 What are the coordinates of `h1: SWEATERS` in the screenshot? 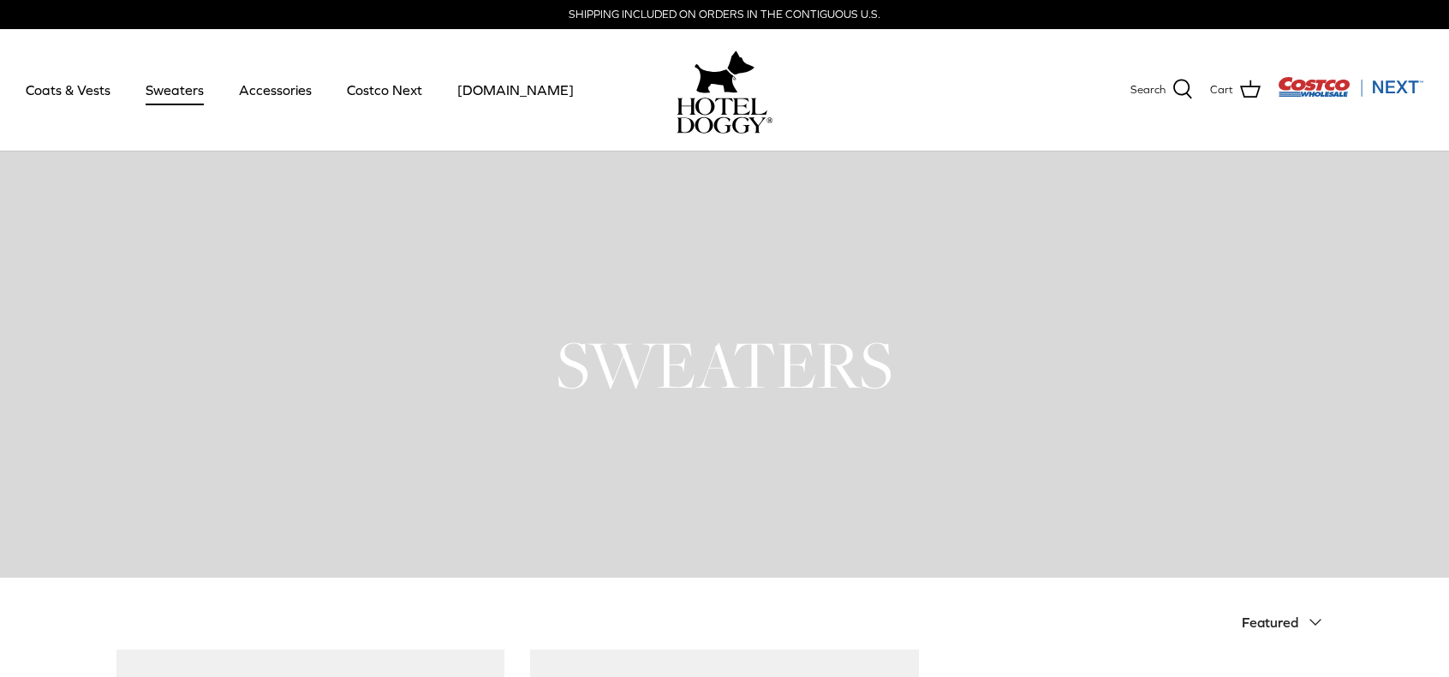 It's located at (725, 365).